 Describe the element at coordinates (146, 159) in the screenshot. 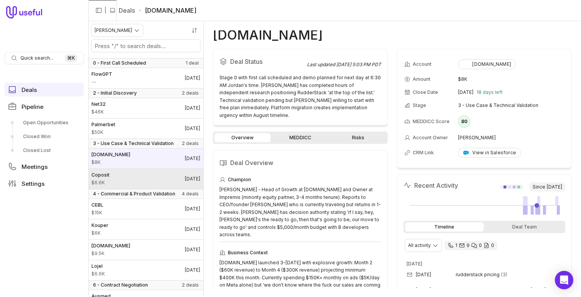

I see `nav: Deals` at that location.